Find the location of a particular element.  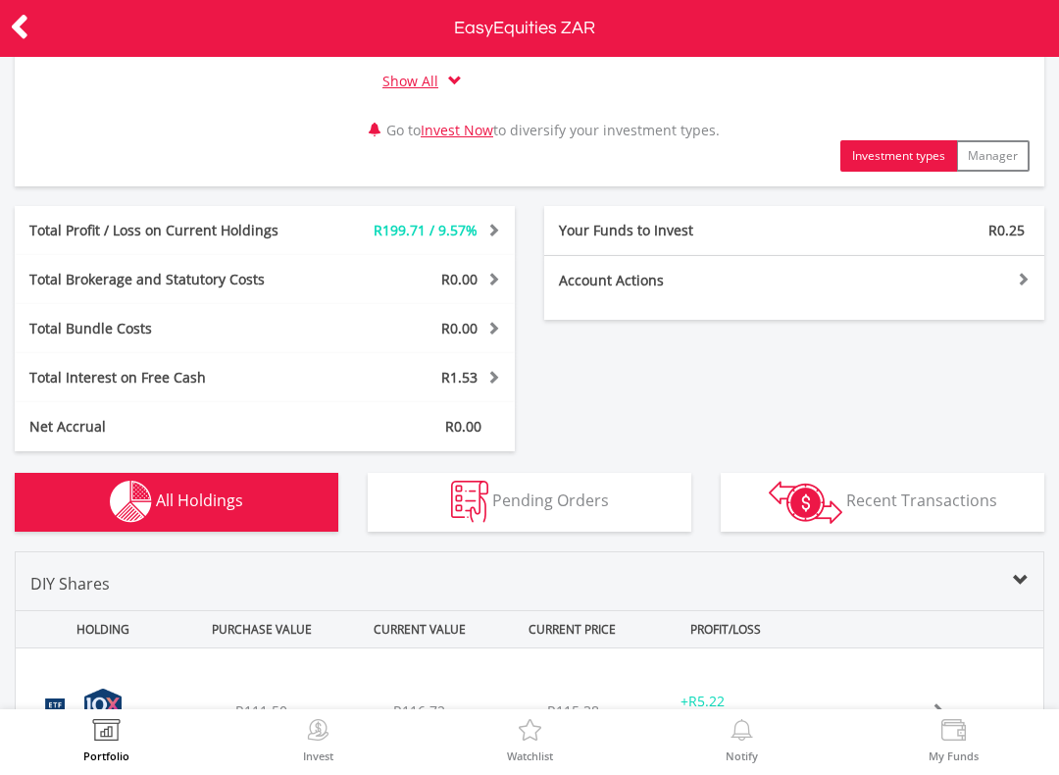

img: pending_instructions-wht.png is located at coordinates (470, 501).